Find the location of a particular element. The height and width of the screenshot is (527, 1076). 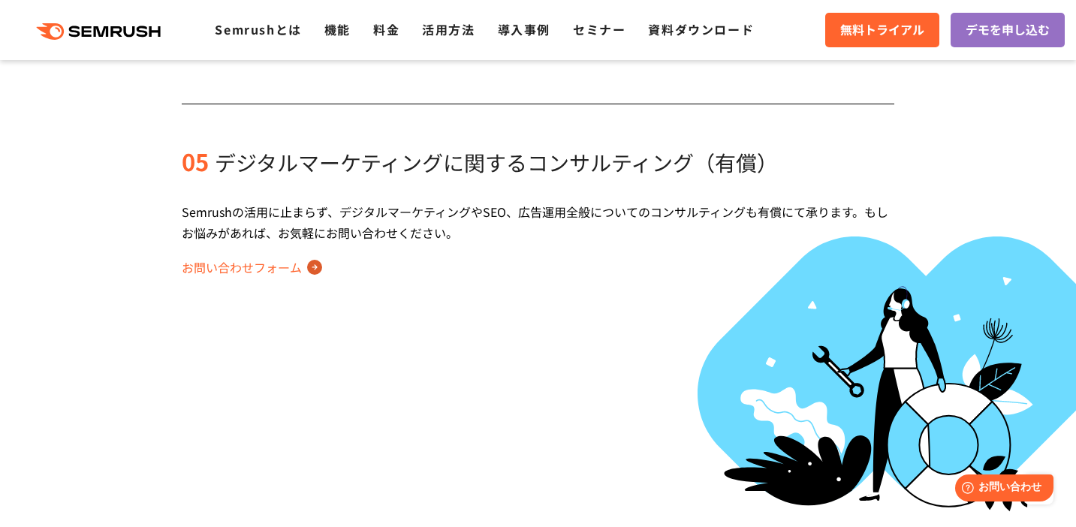

a: 活用方法 is located at coordinates (448, 29).